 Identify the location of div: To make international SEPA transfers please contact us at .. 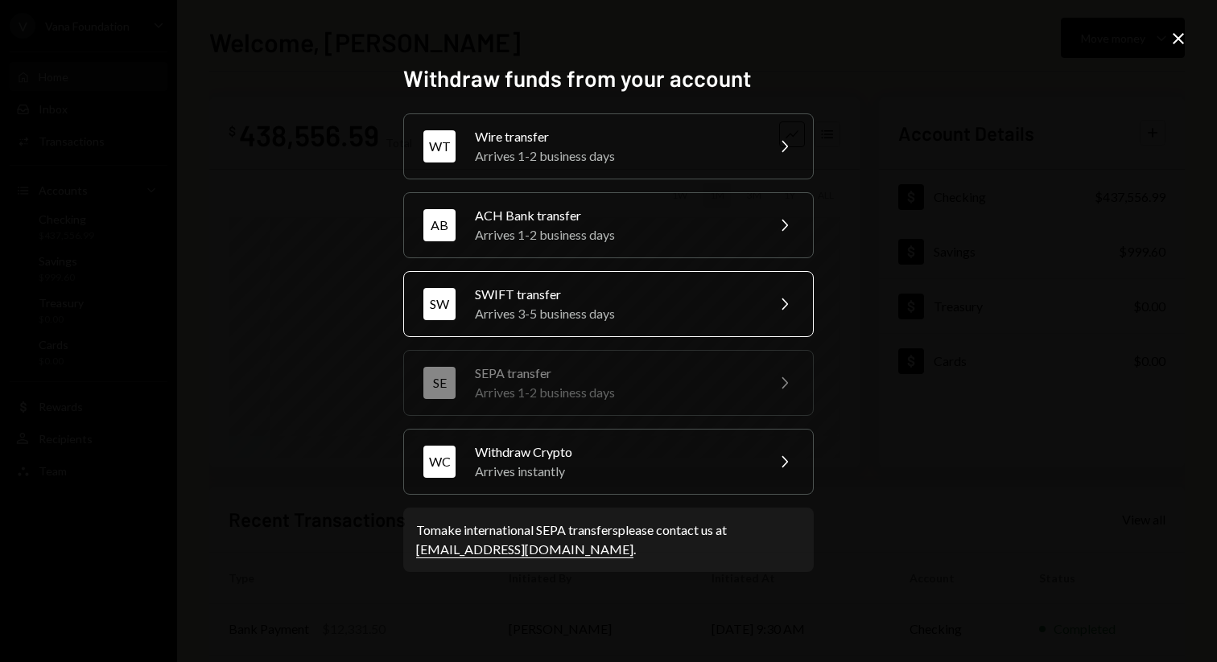
(608, 540).